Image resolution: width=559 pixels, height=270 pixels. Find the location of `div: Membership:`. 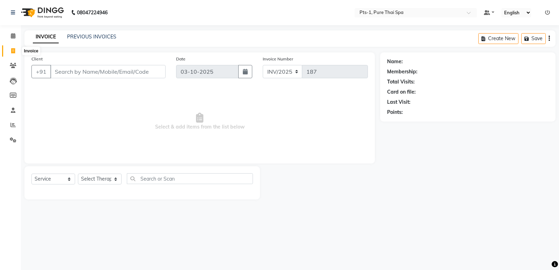

div: Membership: is located at coordinates (402, 72).